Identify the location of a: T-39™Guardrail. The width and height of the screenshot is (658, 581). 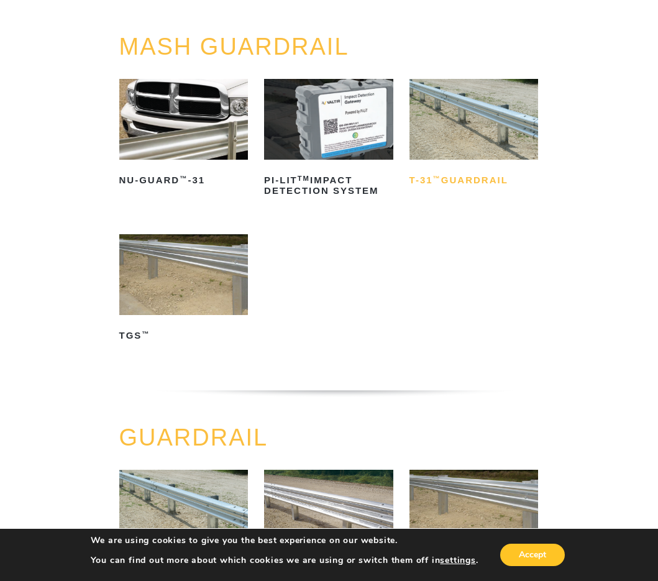
(328, 525).